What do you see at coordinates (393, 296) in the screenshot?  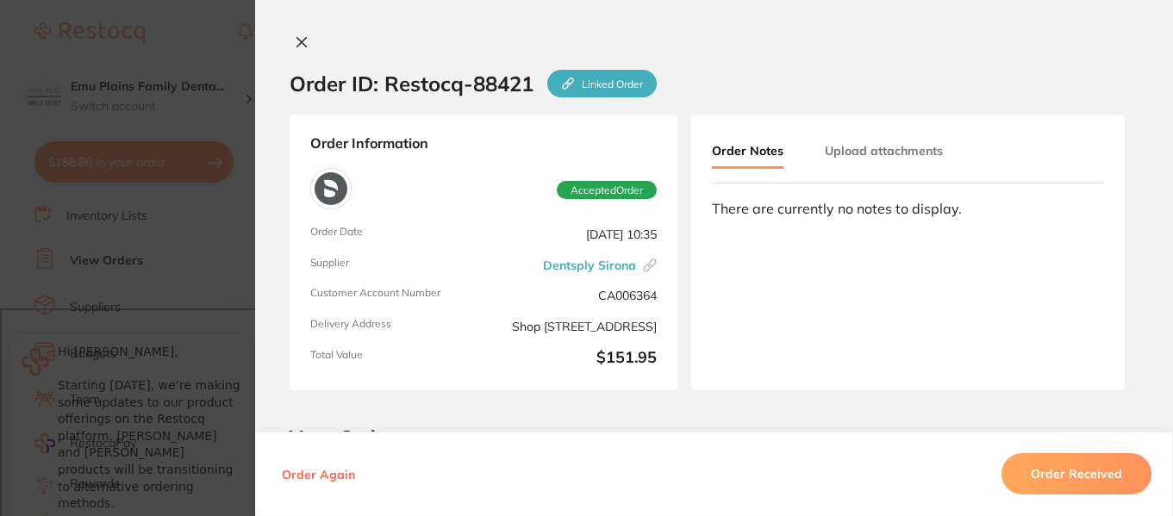 I see `span: Customer Account Number` at bounding box center [393, 296].